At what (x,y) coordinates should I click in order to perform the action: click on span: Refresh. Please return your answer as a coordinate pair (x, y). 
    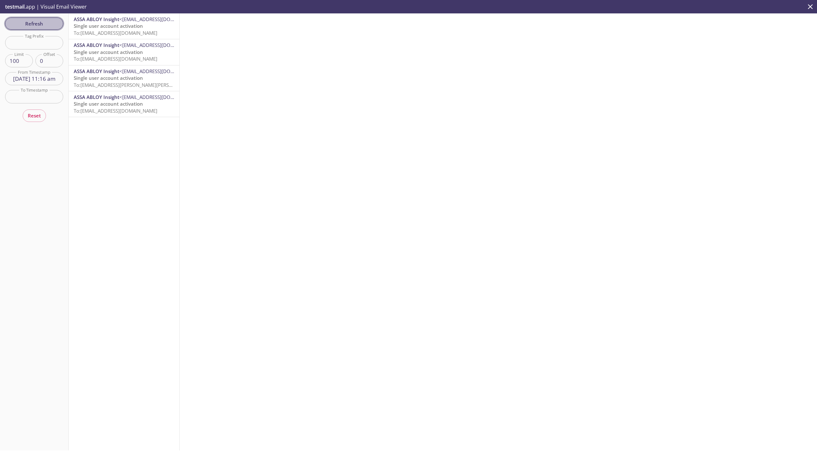
    Looking at the image, I should click on (34, 24).